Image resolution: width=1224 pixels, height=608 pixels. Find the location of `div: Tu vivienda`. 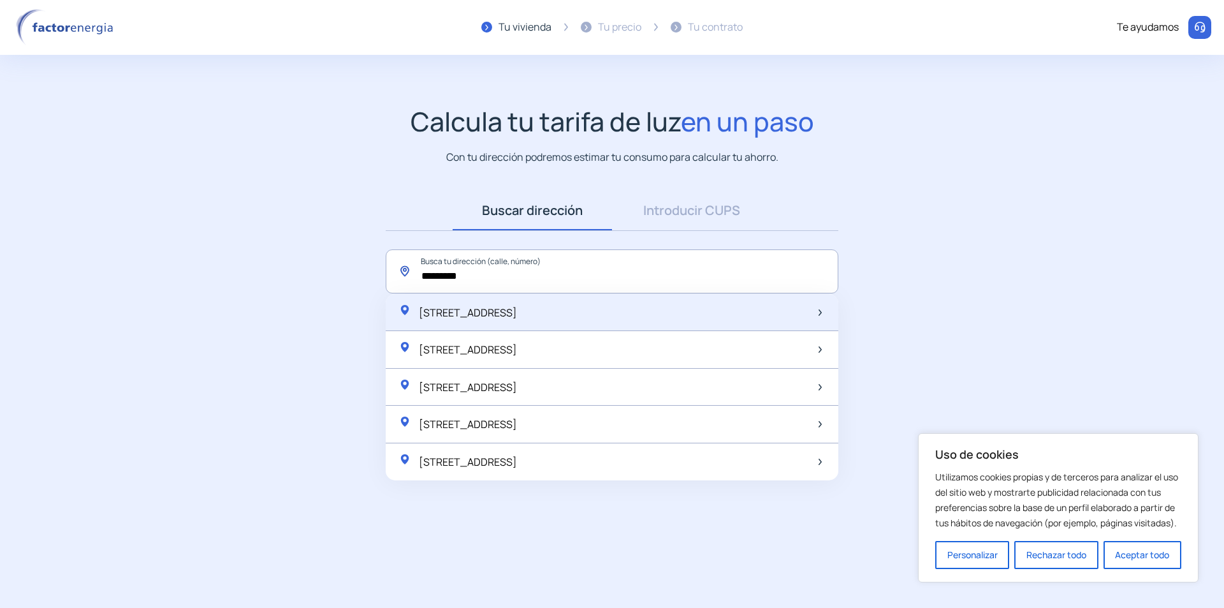

div: Tu vivienda is located at coordinates (525, 27).